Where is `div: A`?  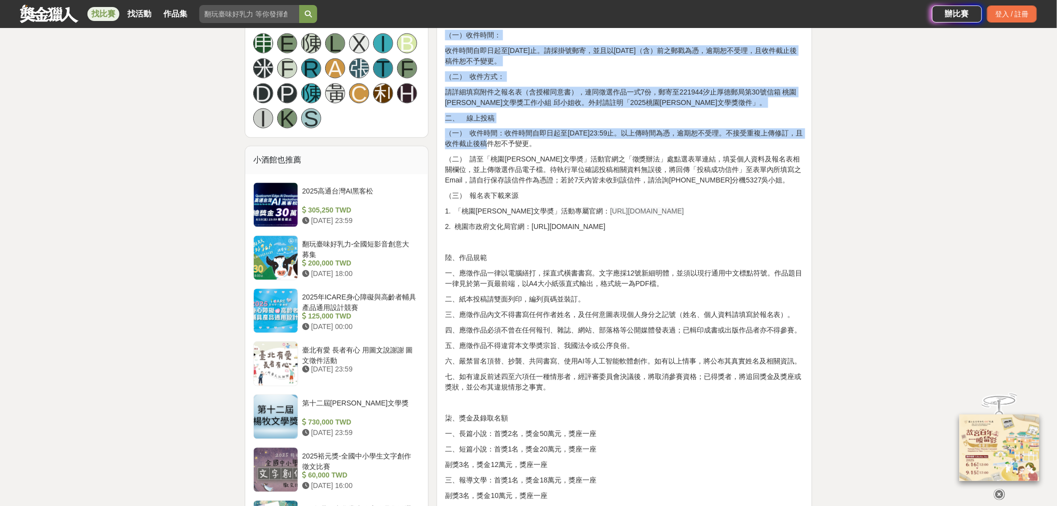 div: A is located at coordinates (335, 68).